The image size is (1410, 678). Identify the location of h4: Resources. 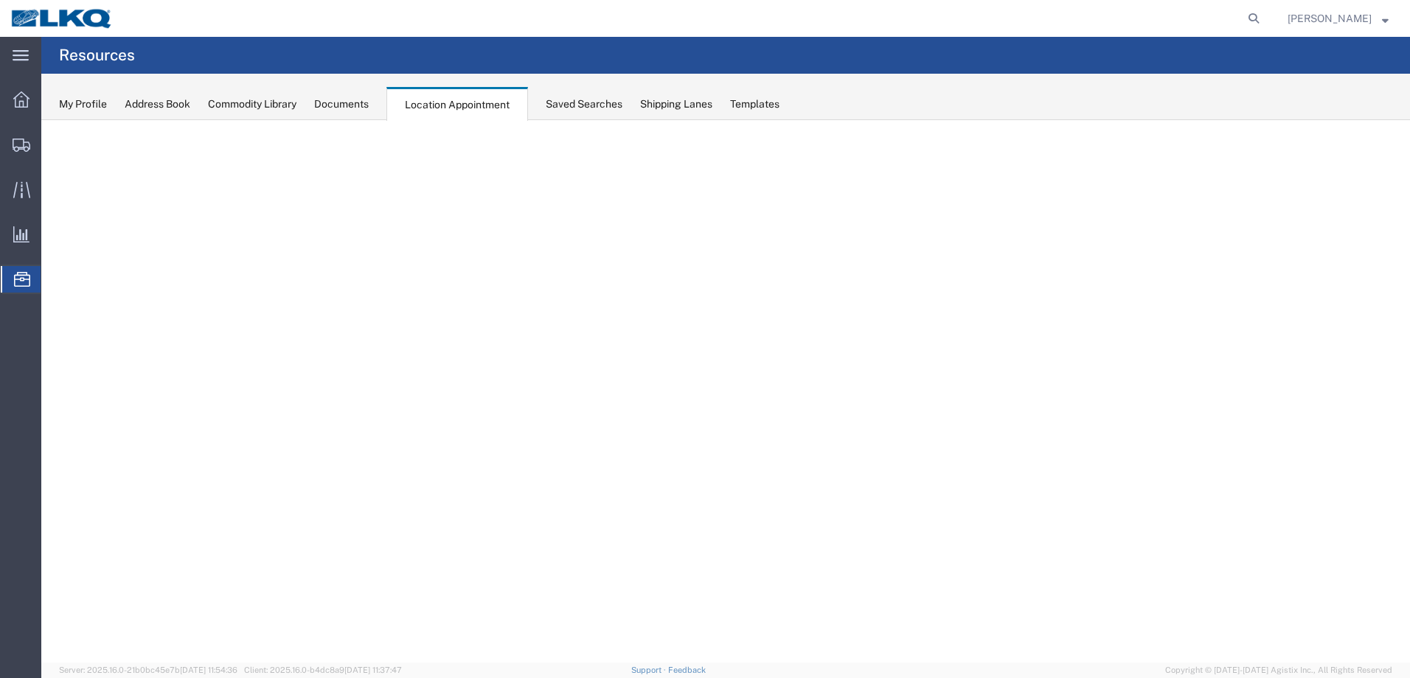
(97, 55).